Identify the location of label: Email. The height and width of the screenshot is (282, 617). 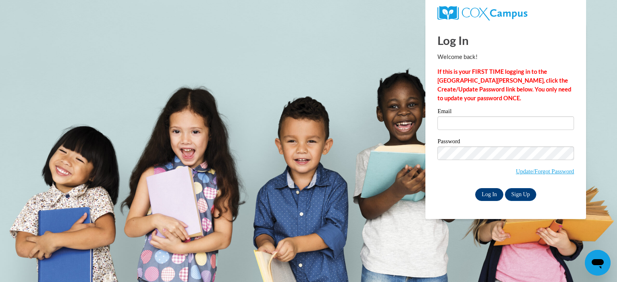
(506, 112).